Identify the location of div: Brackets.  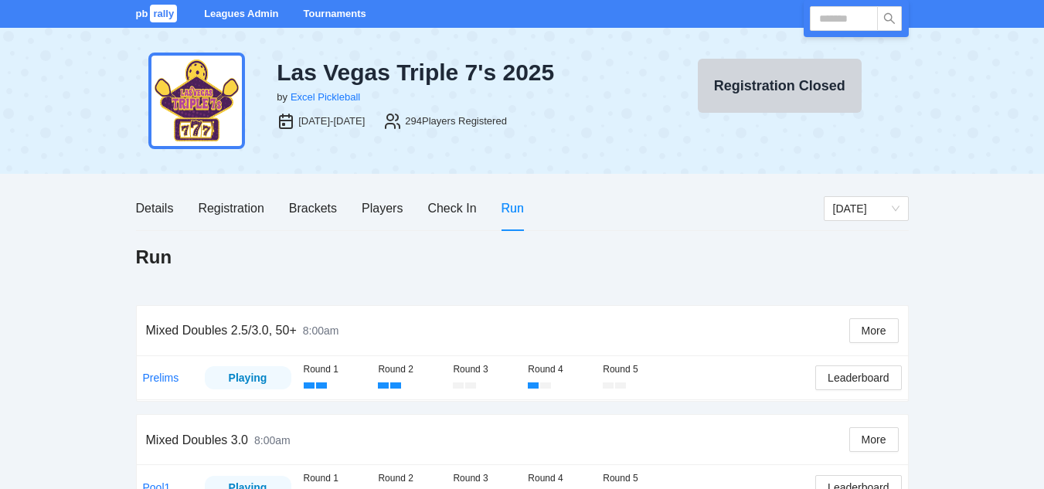
(313, 208).